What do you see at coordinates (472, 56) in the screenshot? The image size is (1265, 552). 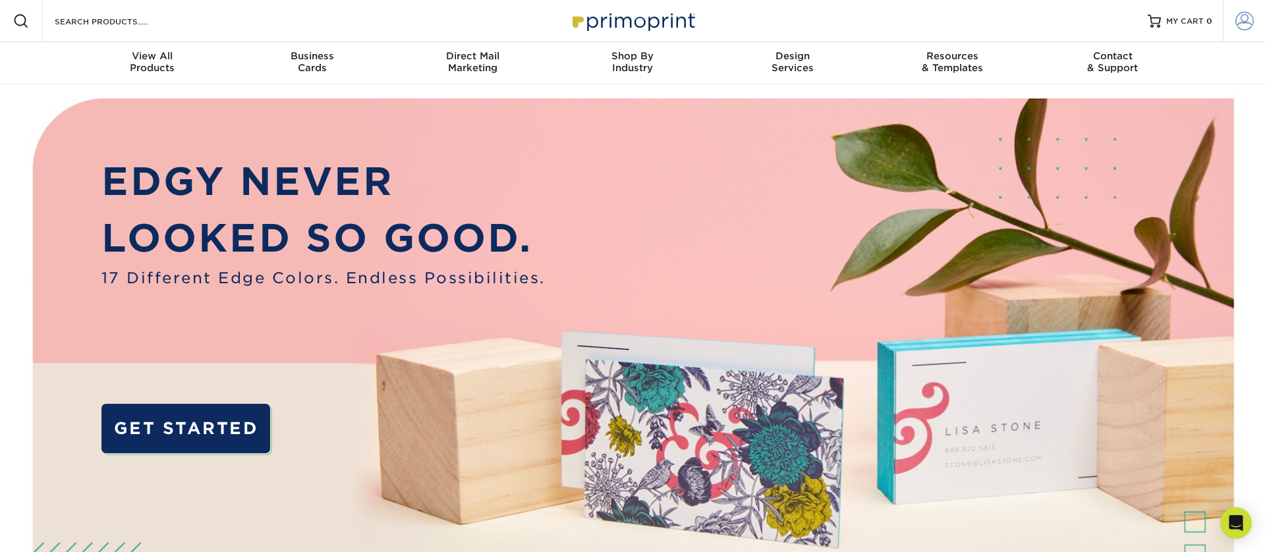 I see `span: Direct Mail` at bounding box center [472, 56].